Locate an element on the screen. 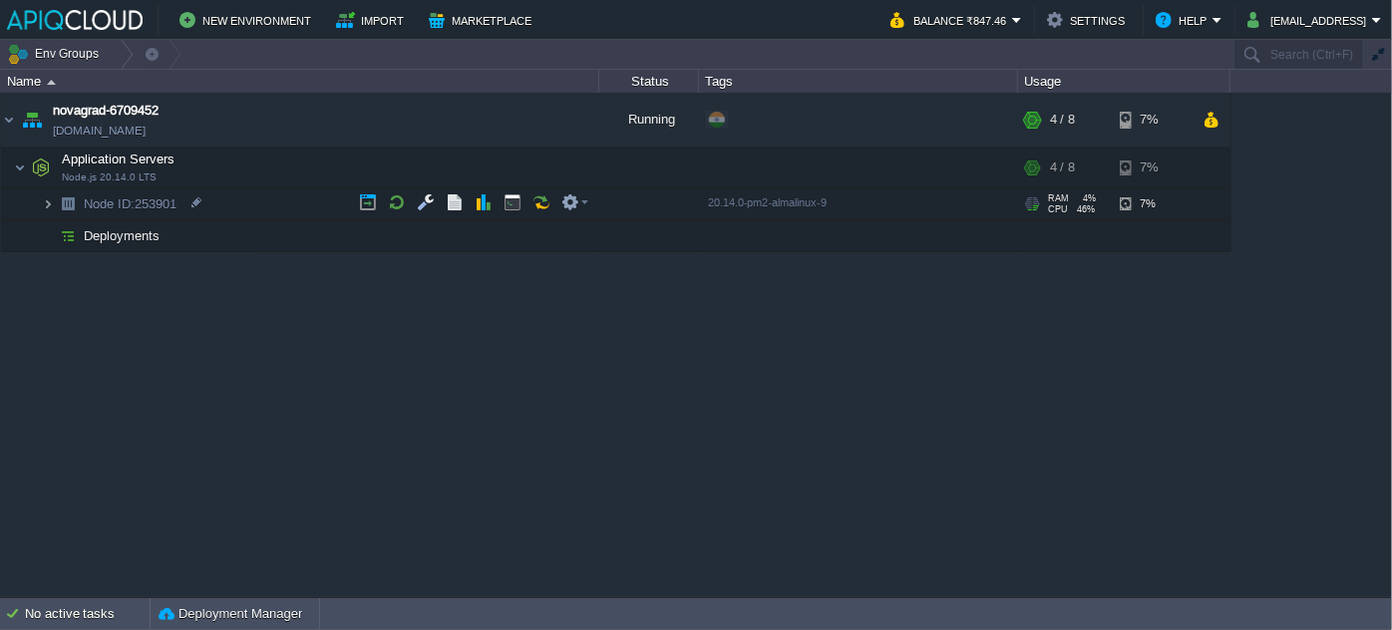  a: Node ID:253901 is located at coordinates (131, 203).